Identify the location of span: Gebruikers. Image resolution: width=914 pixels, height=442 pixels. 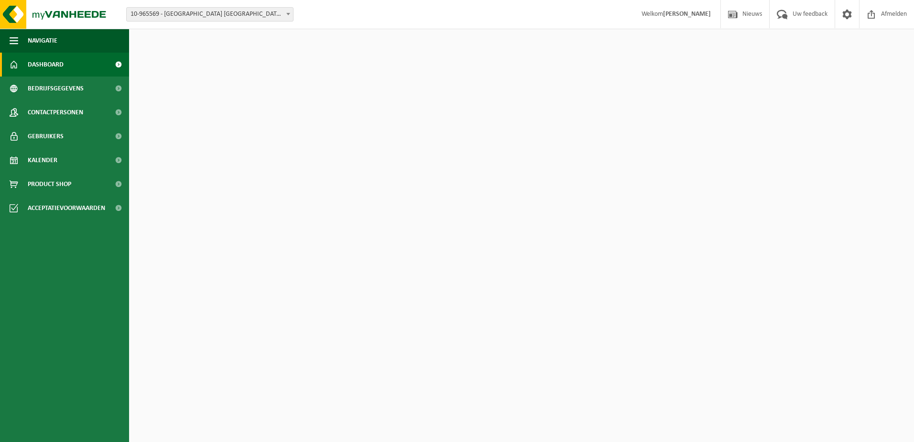
(45, 136).